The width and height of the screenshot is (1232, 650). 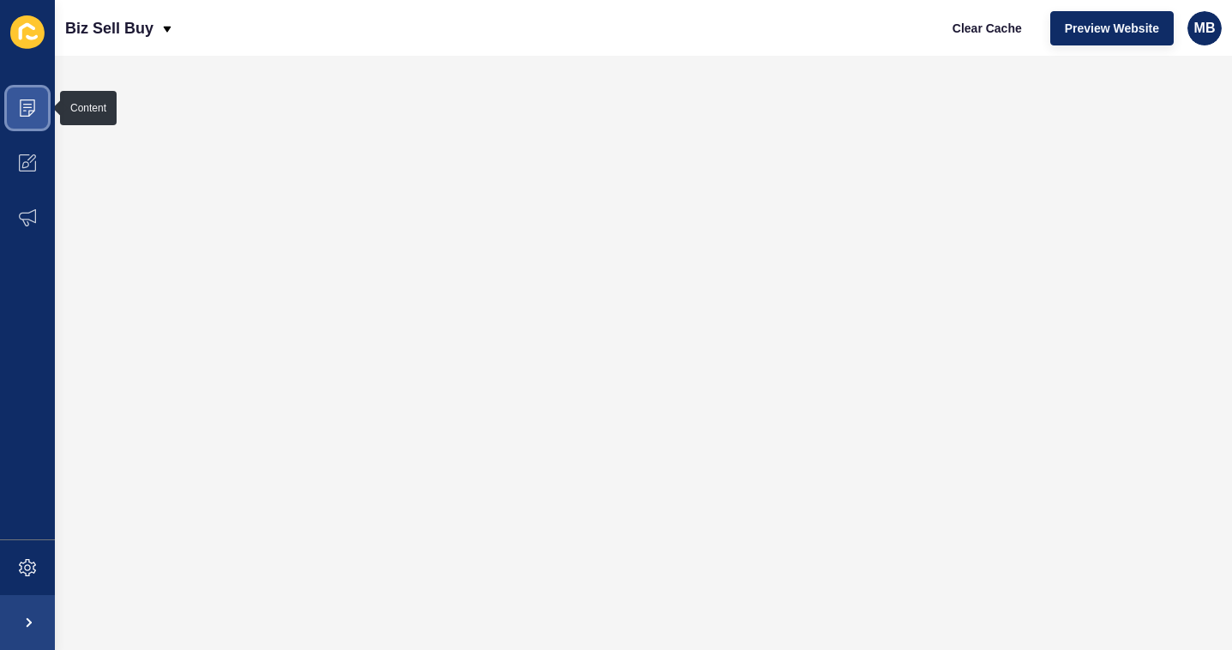 I want to click on span: Preview Website, so click(x=1112, y=28).